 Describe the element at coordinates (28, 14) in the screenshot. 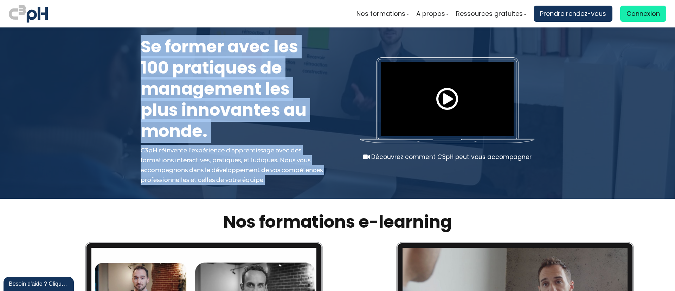

I see `img: logo C3PH` at that location.